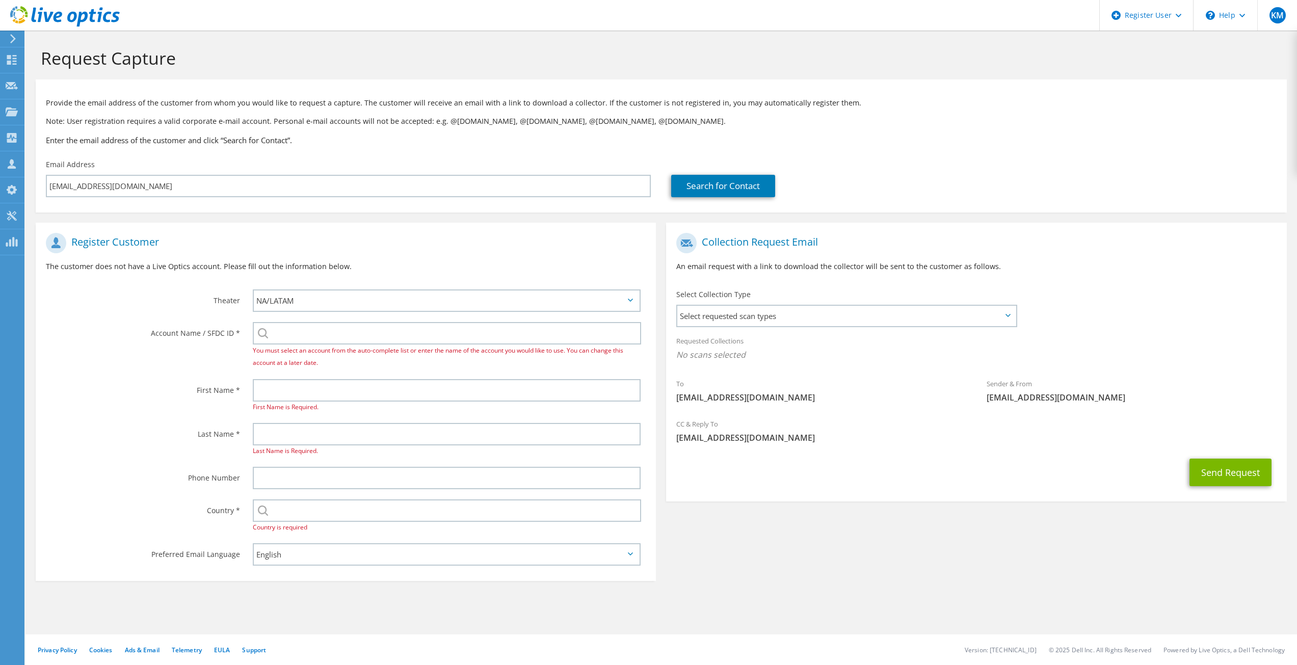 The width and height of the screenshot is (1297, 665). I want to click on span: No scans selected, so click(976, 355).